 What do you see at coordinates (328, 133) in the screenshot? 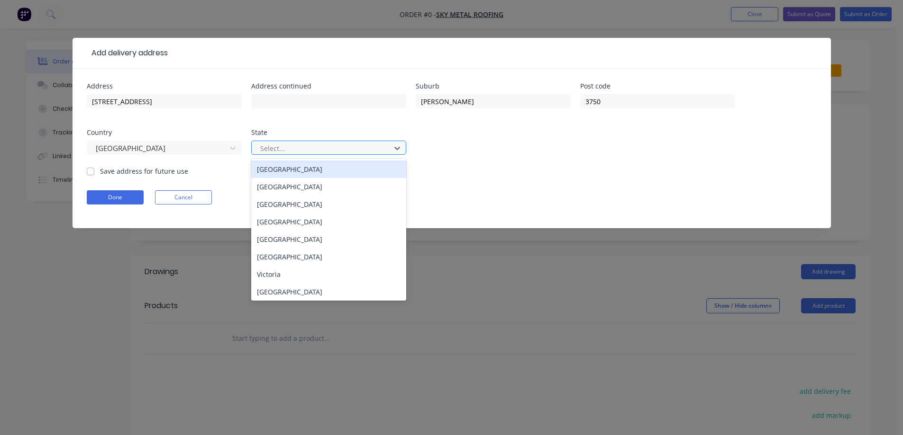
I see `div: State` at bounding box center [328, 133].